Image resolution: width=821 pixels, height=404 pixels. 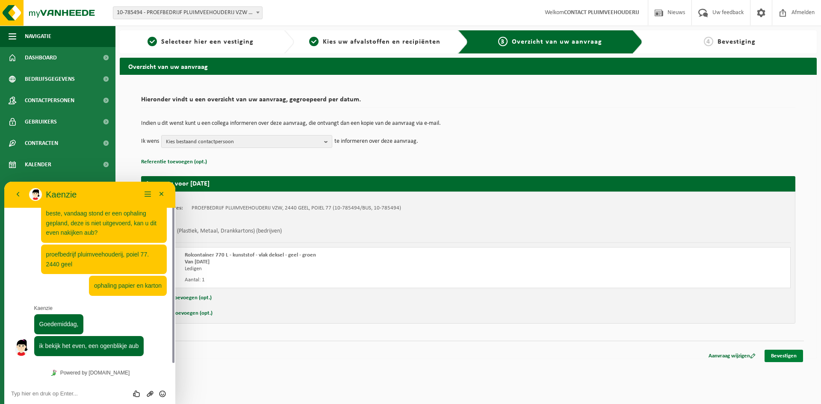 I want to click on div: primary, so click(x=72, y=13).